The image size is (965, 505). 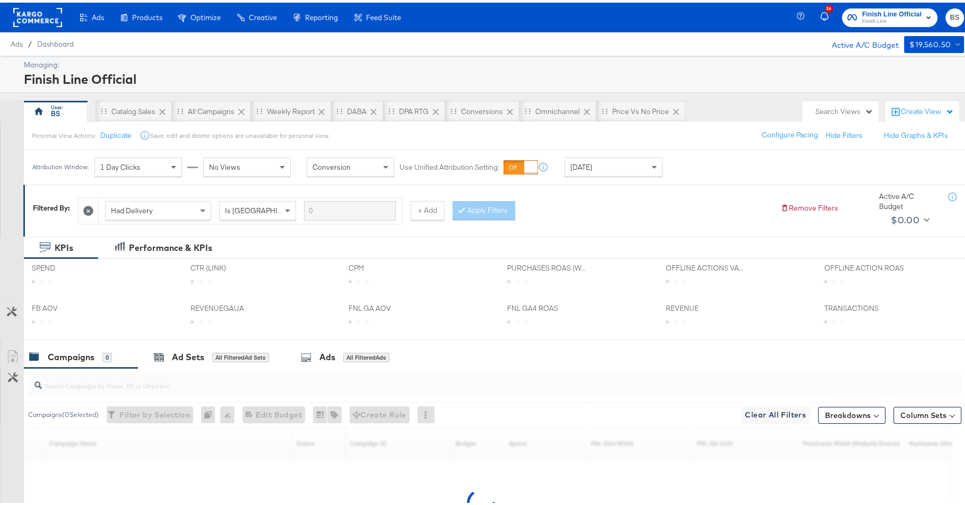 I want to click on span: TRANSACTIONS, so click(x=863, y=305).